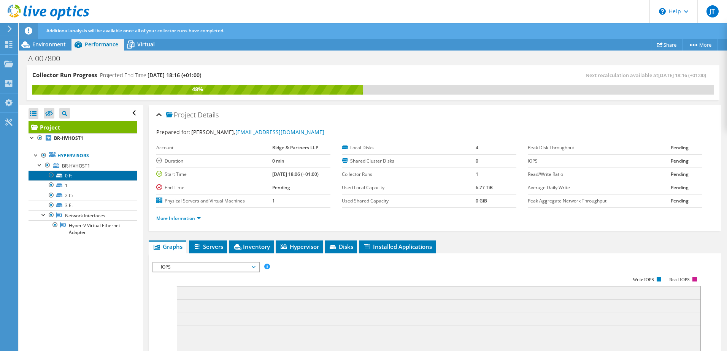 The height and width of the screenshot is (351, 727). Describe the element at coordinates (408, 161) in the screenshot. I see `label: Shared Cluster Disks` at that location.